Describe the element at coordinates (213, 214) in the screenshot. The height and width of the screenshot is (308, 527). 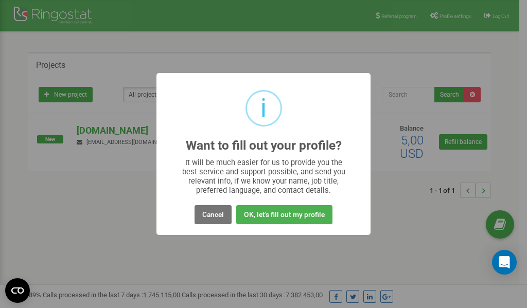
I see `button: Cancel` at that location.